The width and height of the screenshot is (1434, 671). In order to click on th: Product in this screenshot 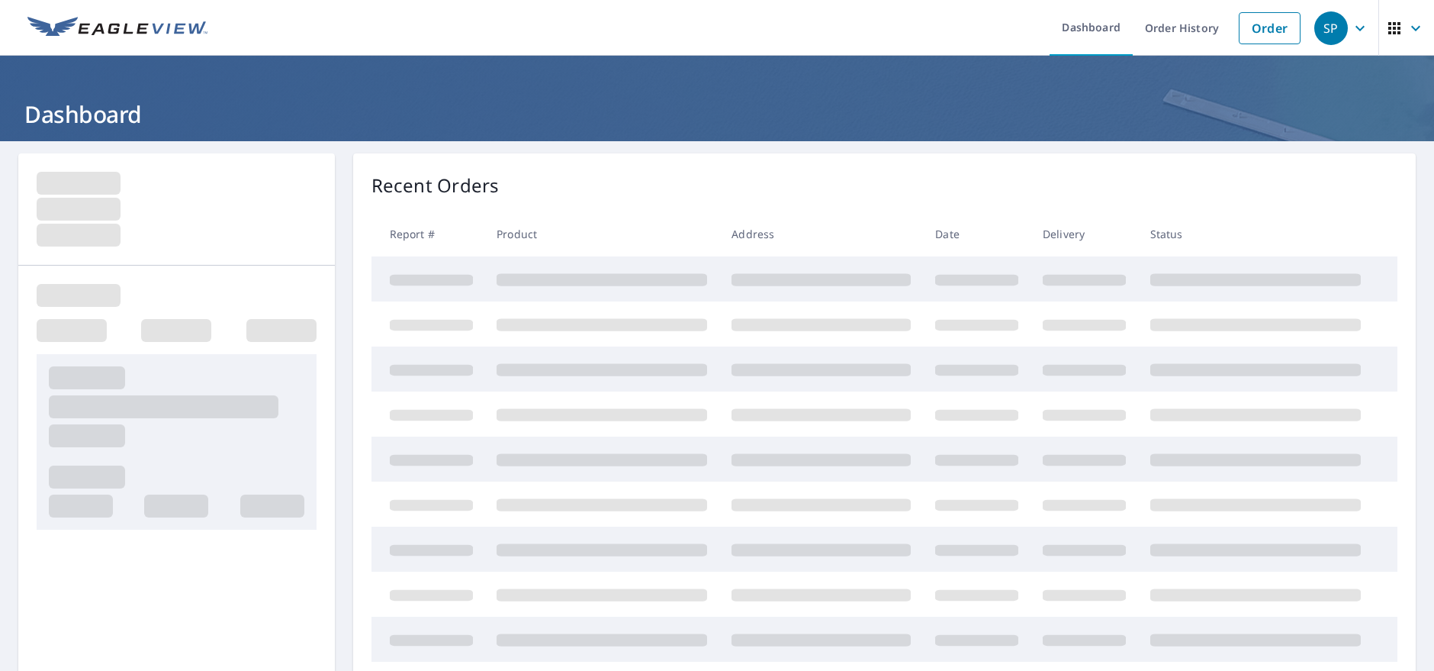, I will do `click(602, 233)`.